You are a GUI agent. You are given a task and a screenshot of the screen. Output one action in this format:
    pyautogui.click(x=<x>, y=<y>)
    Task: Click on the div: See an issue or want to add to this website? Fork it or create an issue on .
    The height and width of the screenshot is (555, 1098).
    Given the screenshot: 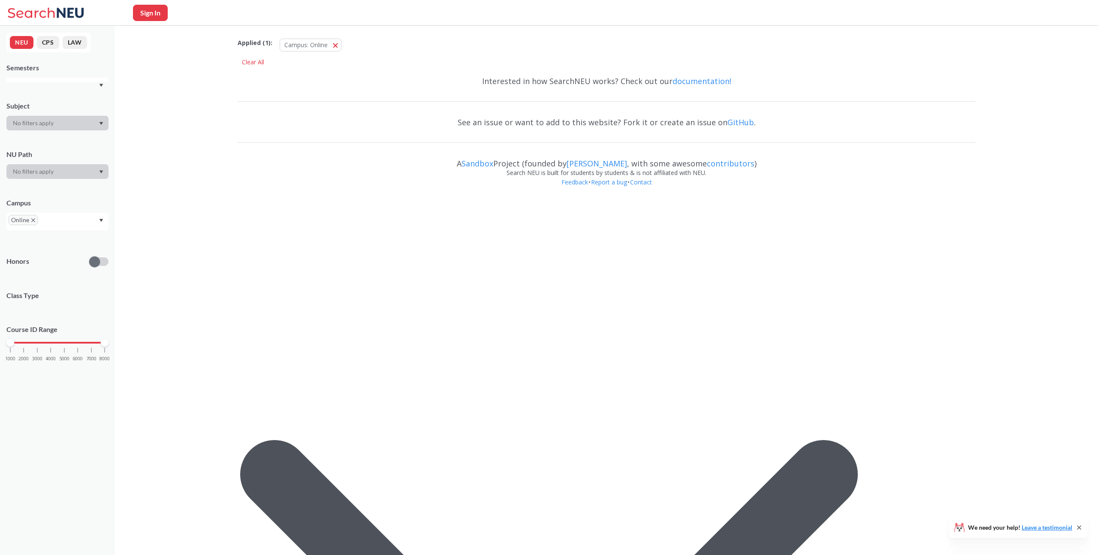 What is the action you would take?
    pyautogui.click(x=606, y=122)
    